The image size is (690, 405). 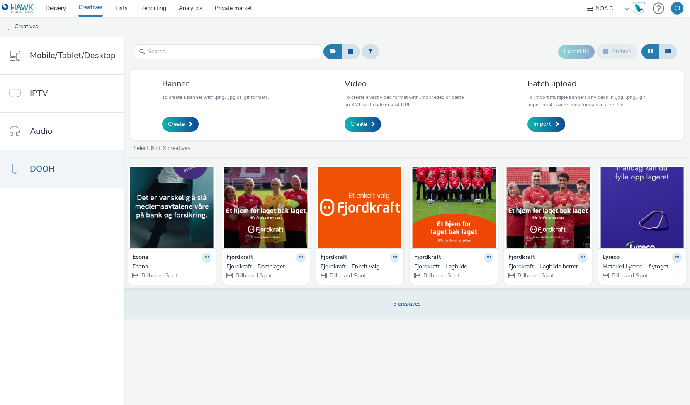 What do you see at coordinates (639, 8) in the screenshot?
I see `div: Hawk Academy` at bounding box center [639, 8].